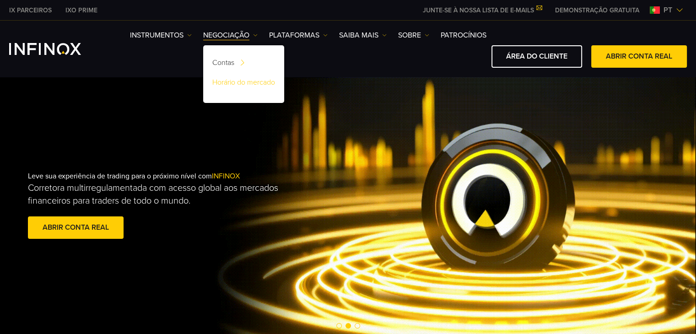 This screenshot has height=334, width=696. What do you see at coordinates (363, 35) in the screenshot?
I see `a: Saiba mais` at bounding box center [363, 35].